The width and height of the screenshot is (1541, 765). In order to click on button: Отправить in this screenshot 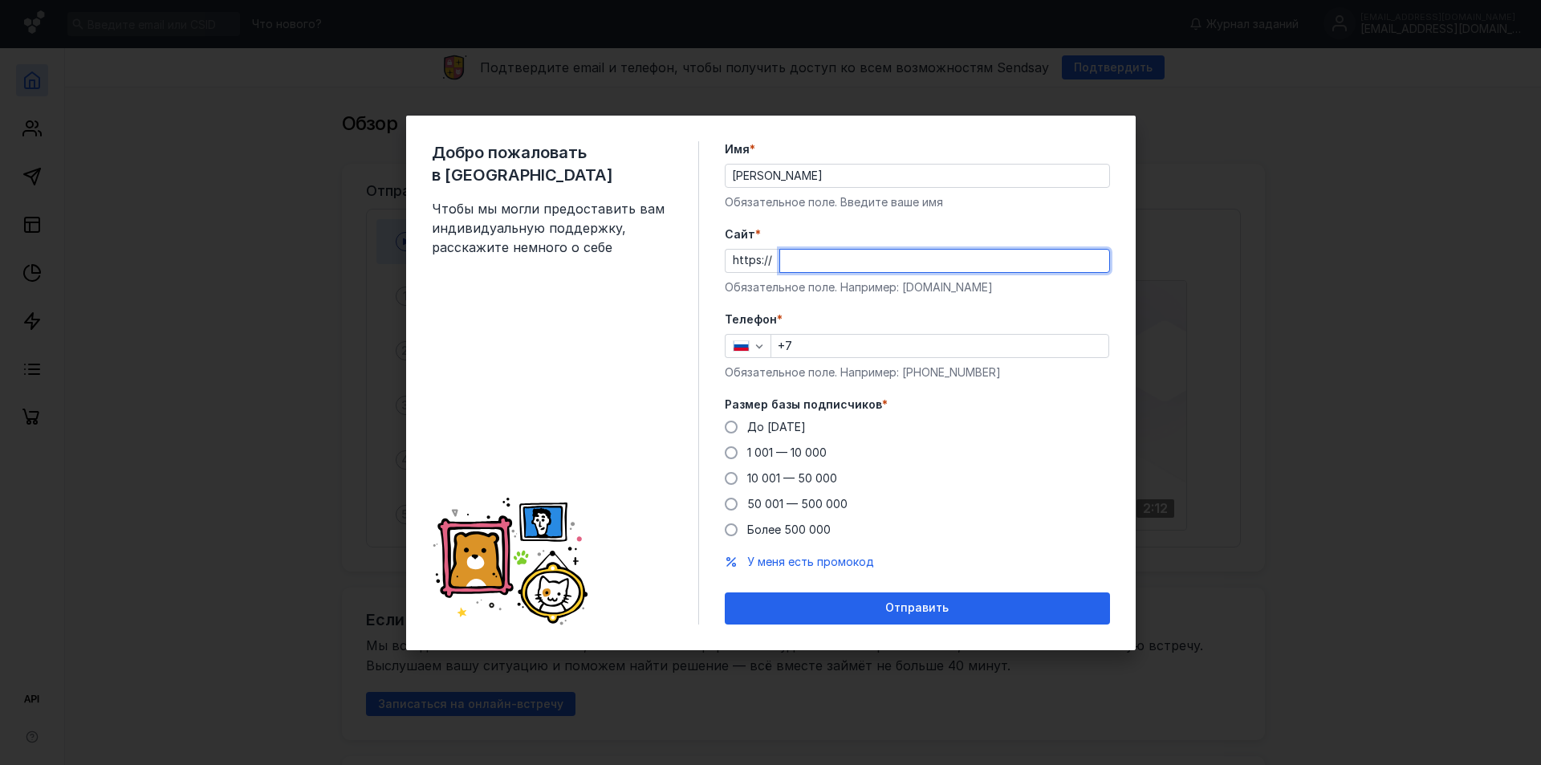, I will do `click(917, 608)`.